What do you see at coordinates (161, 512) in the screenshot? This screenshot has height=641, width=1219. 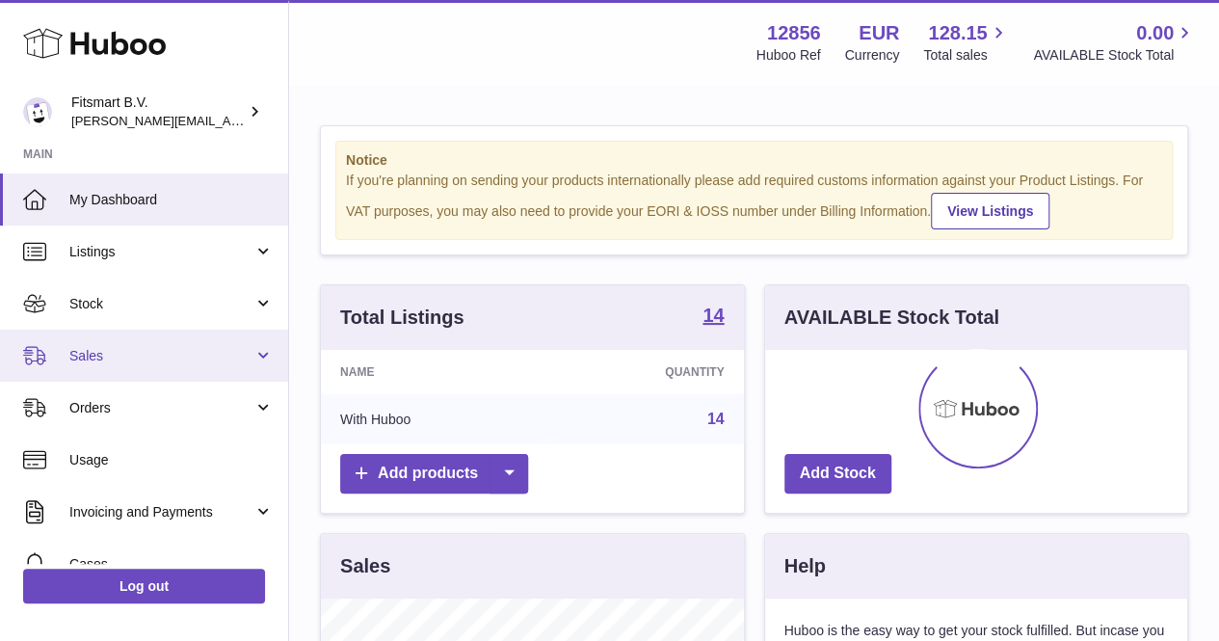 I see `span: Invoicing and Payments` at bounding box center [161, 512].